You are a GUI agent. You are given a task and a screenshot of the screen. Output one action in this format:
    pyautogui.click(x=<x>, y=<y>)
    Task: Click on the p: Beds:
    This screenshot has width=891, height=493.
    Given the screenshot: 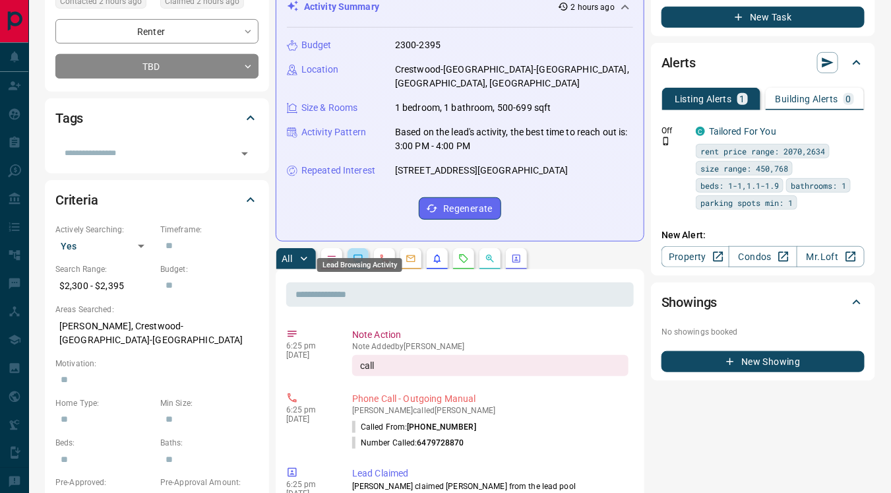 What is the action you would take?
    pyautogui.click(x=104, y=443)
    